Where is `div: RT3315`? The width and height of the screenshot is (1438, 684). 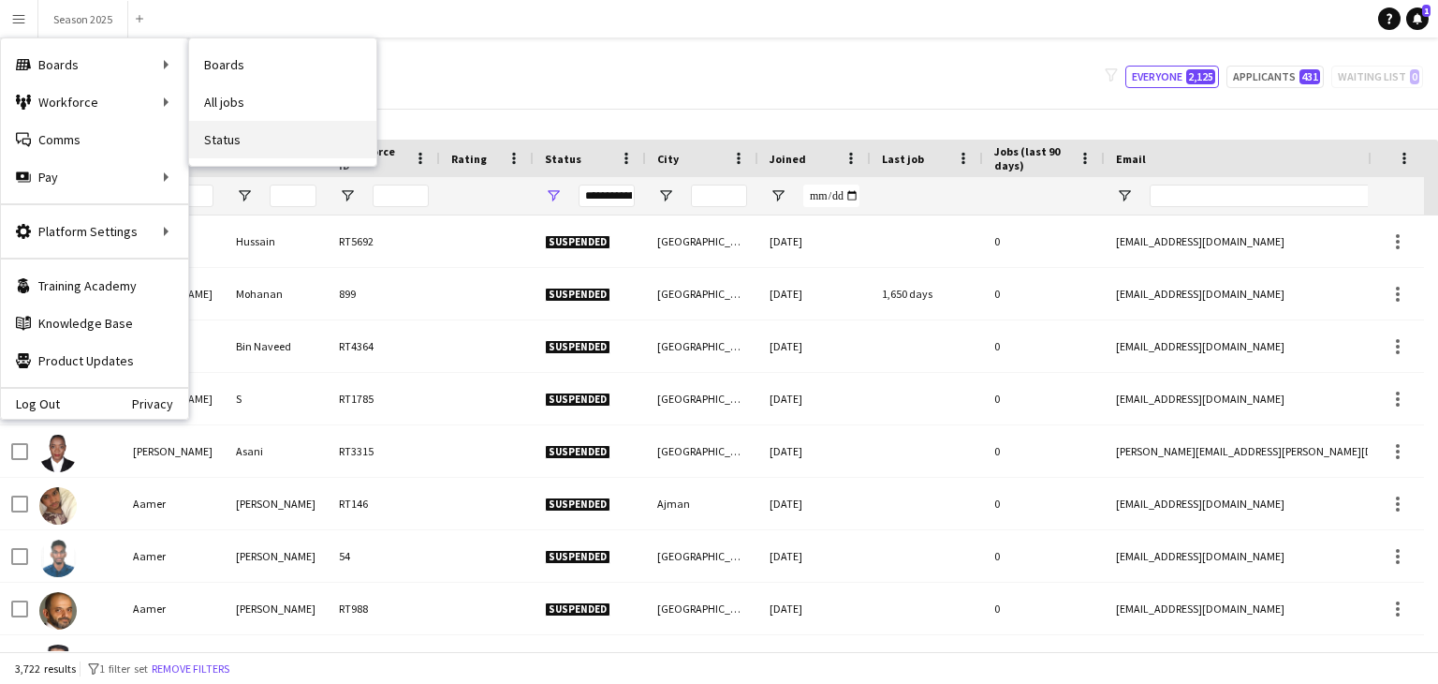
div: RT3315 is located at coordinates (384, 450).